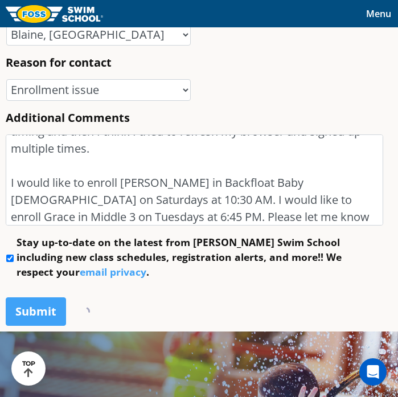 This screenshot has width=398, height=397. Describe the element at coordinates (54, 14) in the screenshot. I see `img: FOSS Swim School Logo` at that location.